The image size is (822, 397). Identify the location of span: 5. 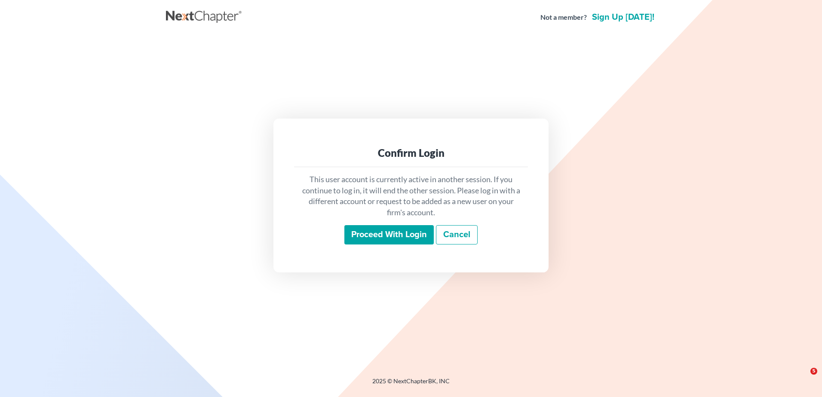
(814, 372).